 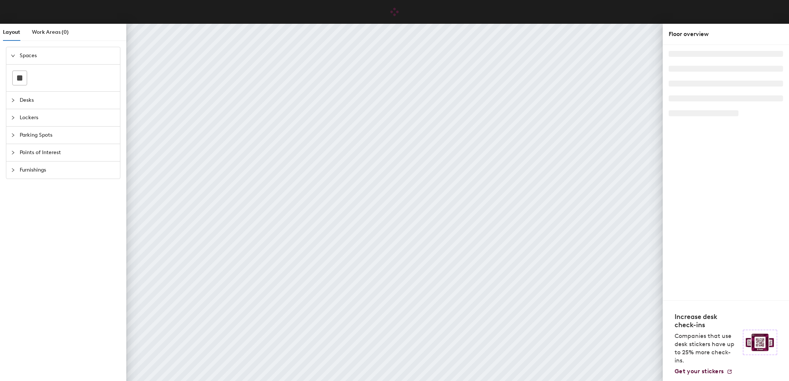 I want to click on span: Lockers, so click(x=68, y=118).